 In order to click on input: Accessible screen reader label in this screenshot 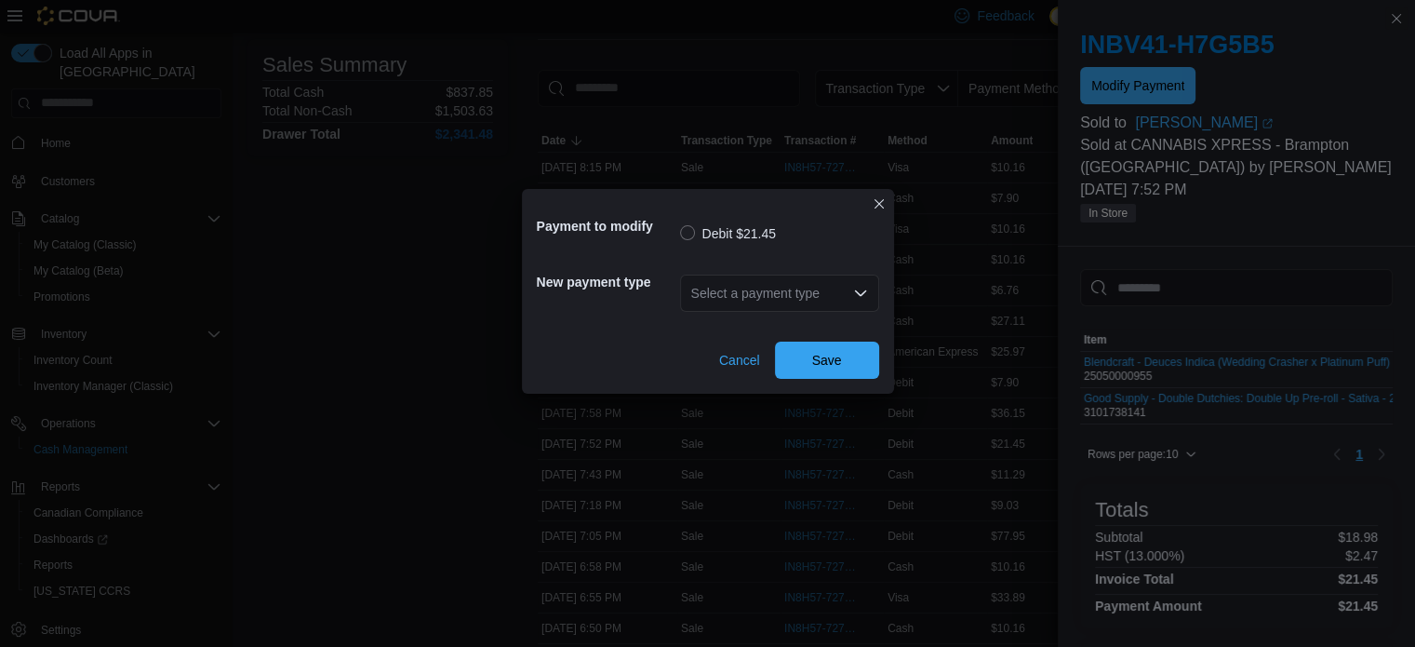, I will do `click(692, 293)`.